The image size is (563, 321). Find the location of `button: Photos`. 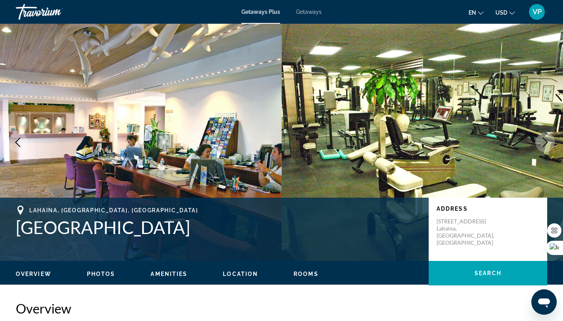

button: Photos is located at coordinates (101, 274).